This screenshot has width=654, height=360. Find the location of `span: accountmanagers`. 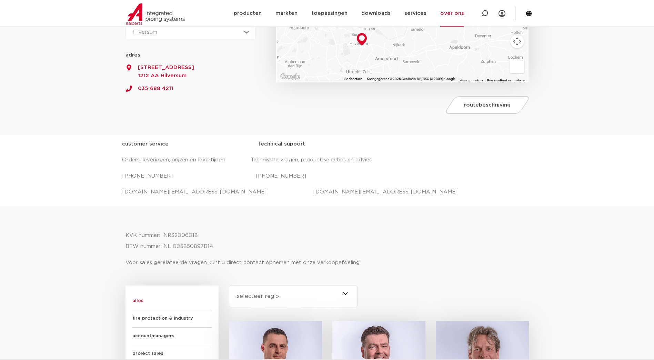

span: accountmanagers is located at coordinates (172, 336).